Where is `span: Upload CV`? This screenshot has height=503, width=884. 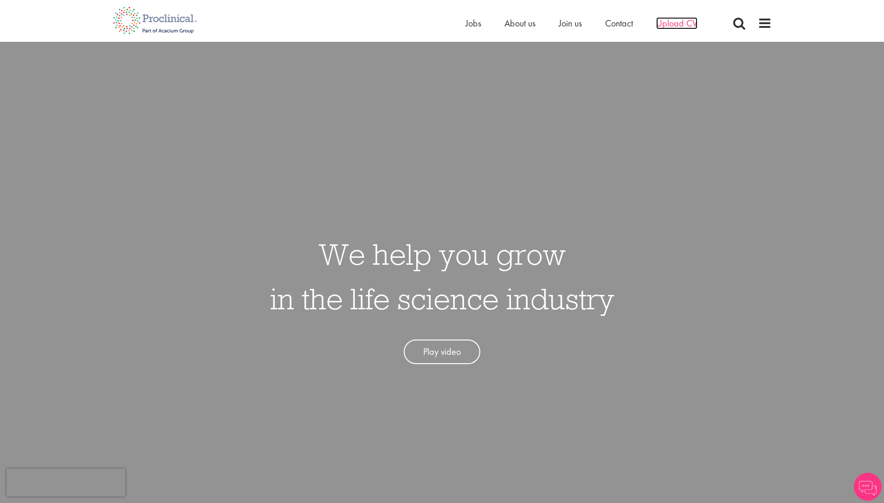
span: Upload CV is located at coordinates (677, 23).